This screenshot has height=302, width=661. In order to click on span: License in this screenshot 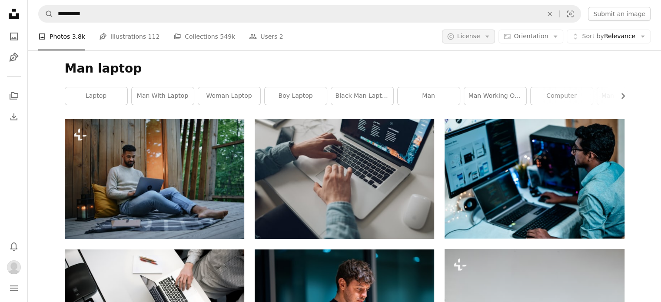, I will do `click(468, 36)`.